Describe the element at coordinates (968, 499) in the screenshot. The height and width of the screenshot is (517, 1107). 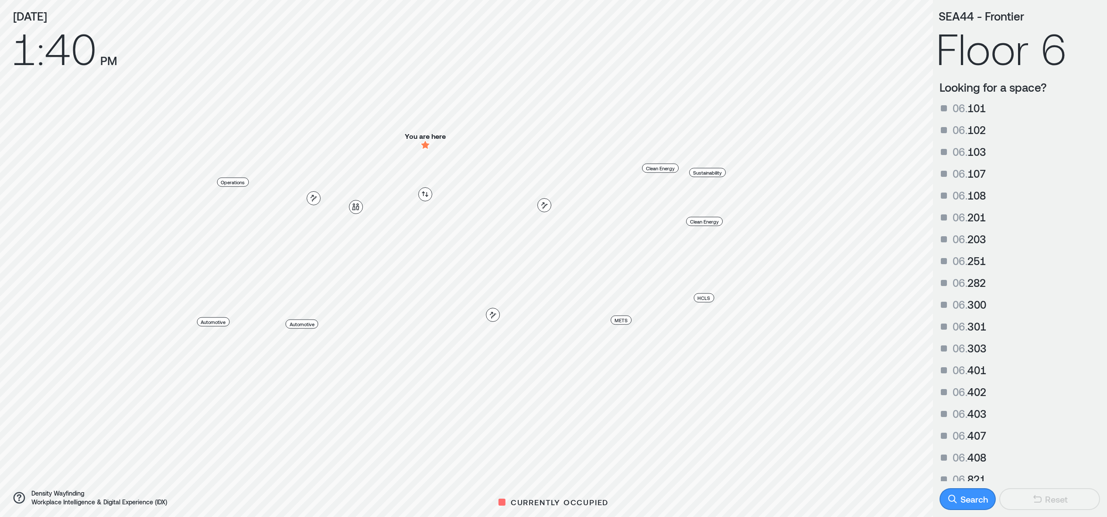
I see `button: Search` at that location.